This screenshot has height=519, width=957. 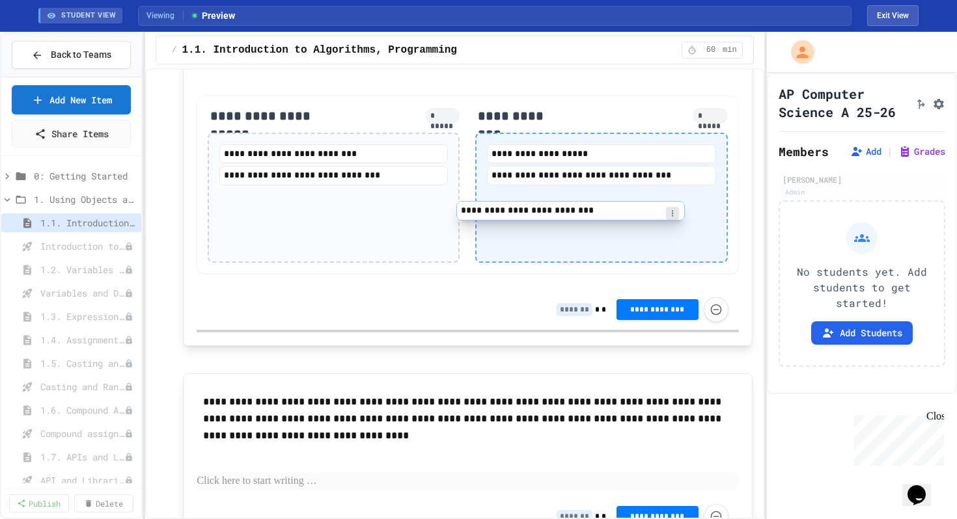 What do you see at coordinates (82, 387) in the screenshot?
I see `span: Casting and Ranges of variables - Quiz` at bounding box center [82, 387].